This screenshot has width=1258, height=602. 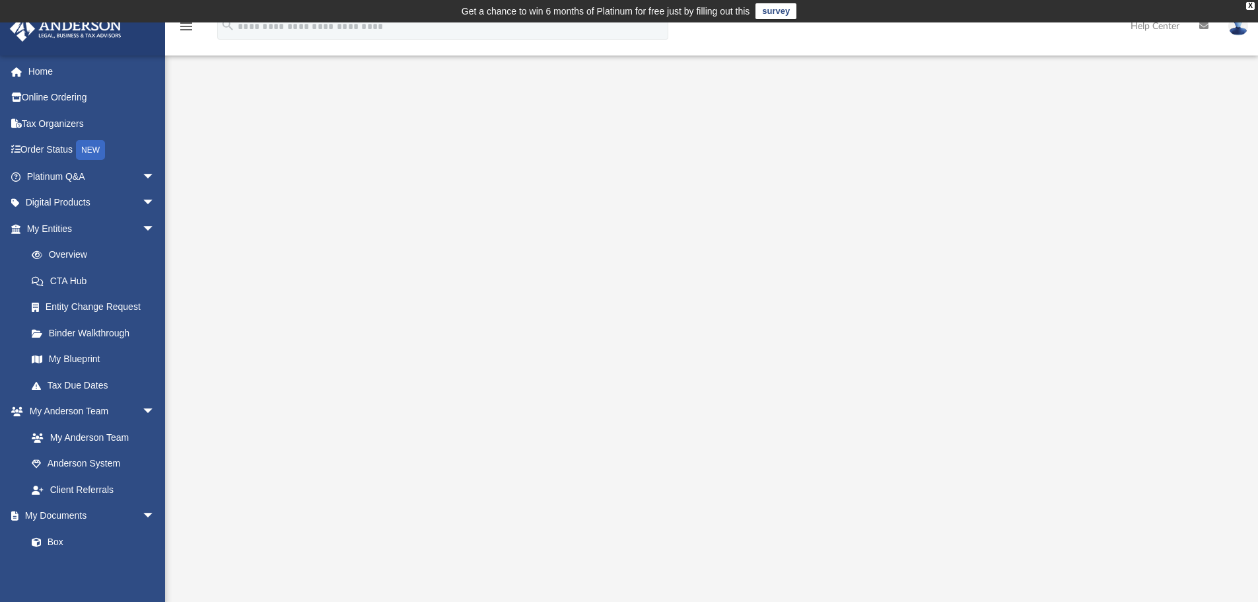 I want to click on img: User Pic, so click(x=1239, y=26).